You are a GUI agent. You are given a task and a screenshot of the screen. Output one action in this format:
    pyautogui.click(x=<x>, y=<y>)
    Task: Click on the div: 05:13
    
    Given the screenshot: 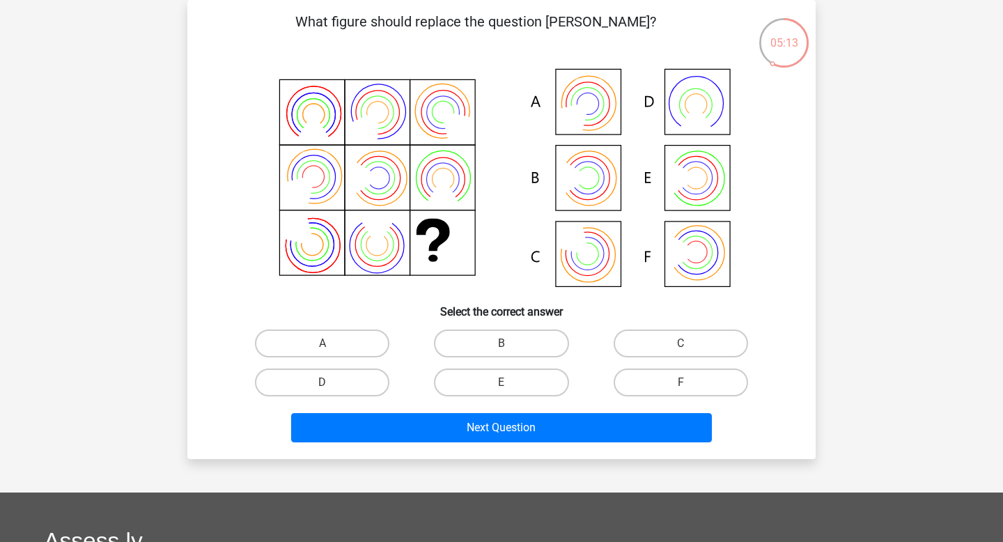 What is the action you would take?
    pyautogui.click(x=784, y=34)
    